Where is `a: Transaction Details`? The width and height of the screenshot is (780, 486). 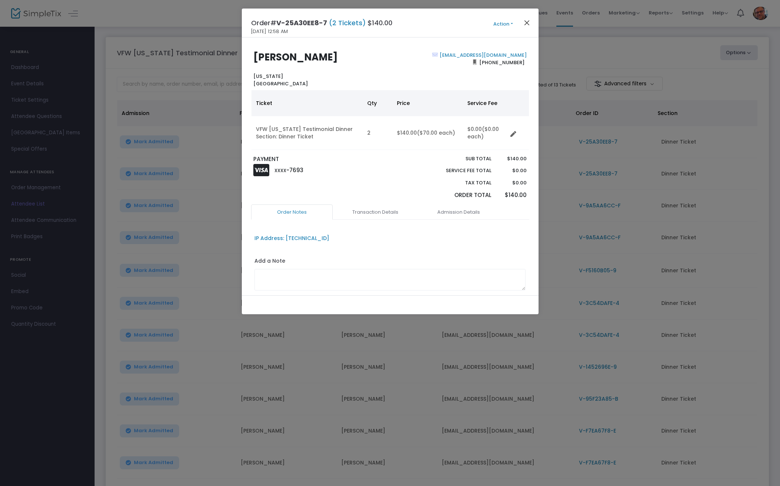 a: Transaction Details is located at coordinates (375, 212).